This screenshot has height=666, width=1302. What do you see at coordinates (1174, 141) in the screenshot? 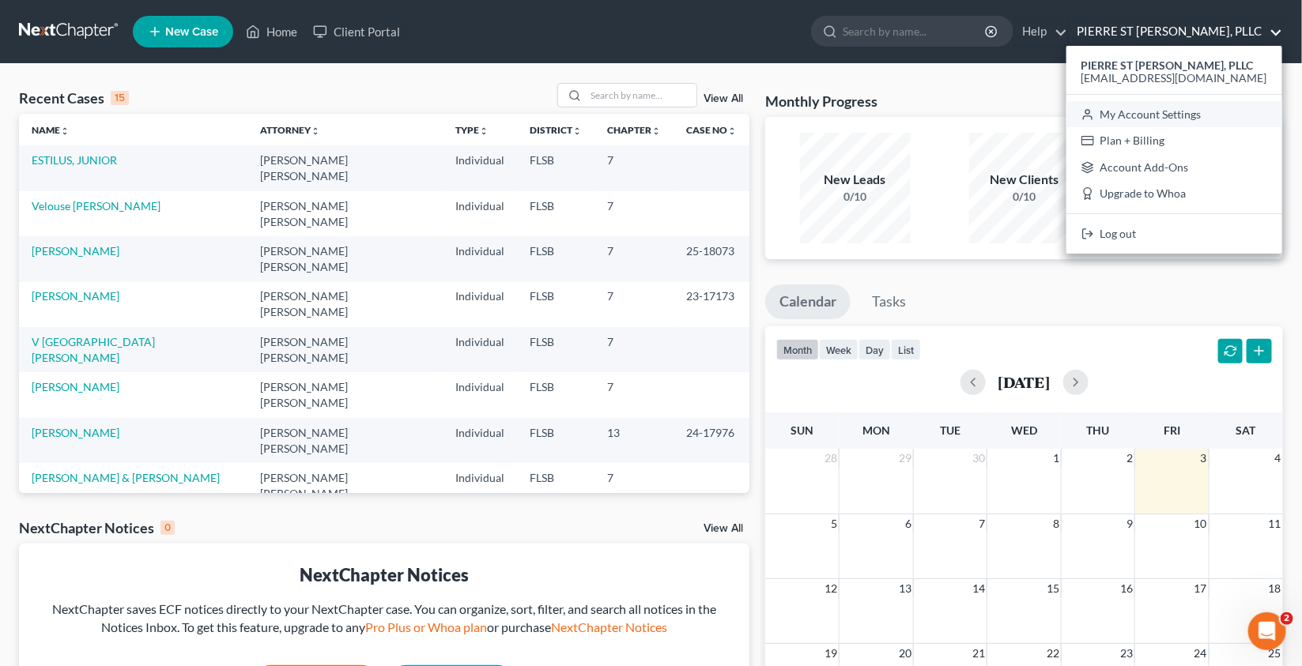
I see `a: Plan + Billing` at bounding box center [1174, 141].